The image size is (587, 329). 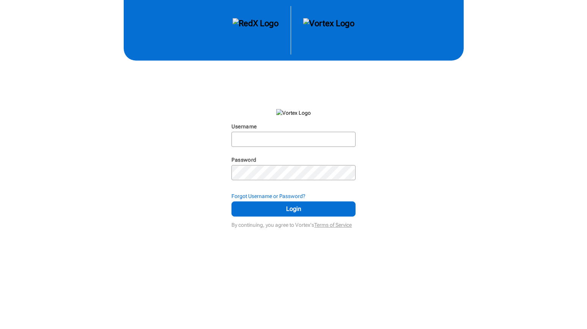 What do you see at coordinates (255, 30) in the screenshot?
I see `img: RedX Logo` at bounding box center [255, 30].